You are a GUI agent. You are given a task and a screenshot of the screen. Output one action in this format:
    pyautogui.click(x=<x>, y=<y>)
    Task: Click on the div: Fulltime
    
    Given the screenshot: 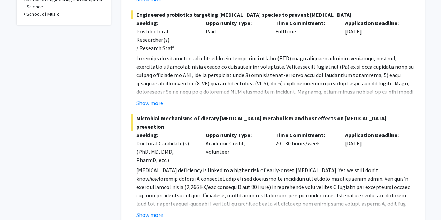 What is the action you would take?
    pyautogui.click(x=305, y=36)
    